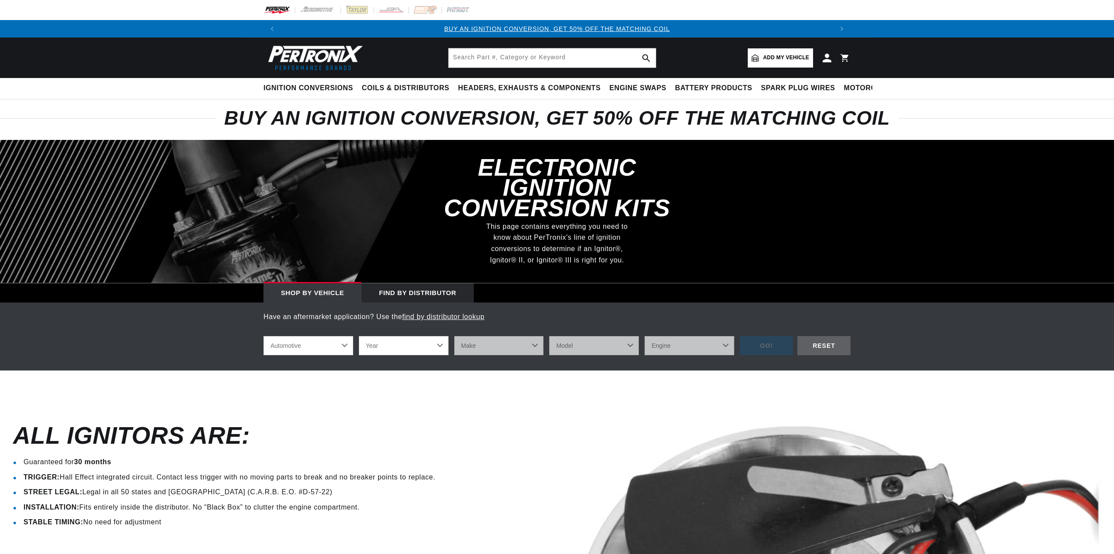  What do you see at coordinates (798, 88) in the screenshot?
I see `summary: Spark Plug Wires` at bounding box center [798, 88].